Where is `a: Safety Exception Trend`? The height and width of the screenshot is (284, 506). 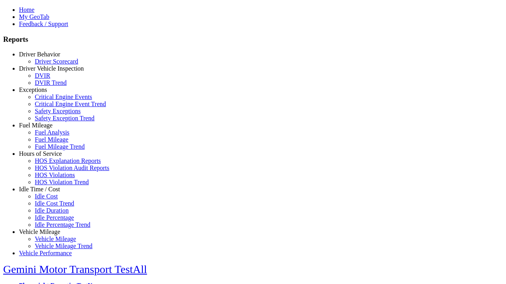
a: Safety Exception Trend is located at coordinates (64, 118).